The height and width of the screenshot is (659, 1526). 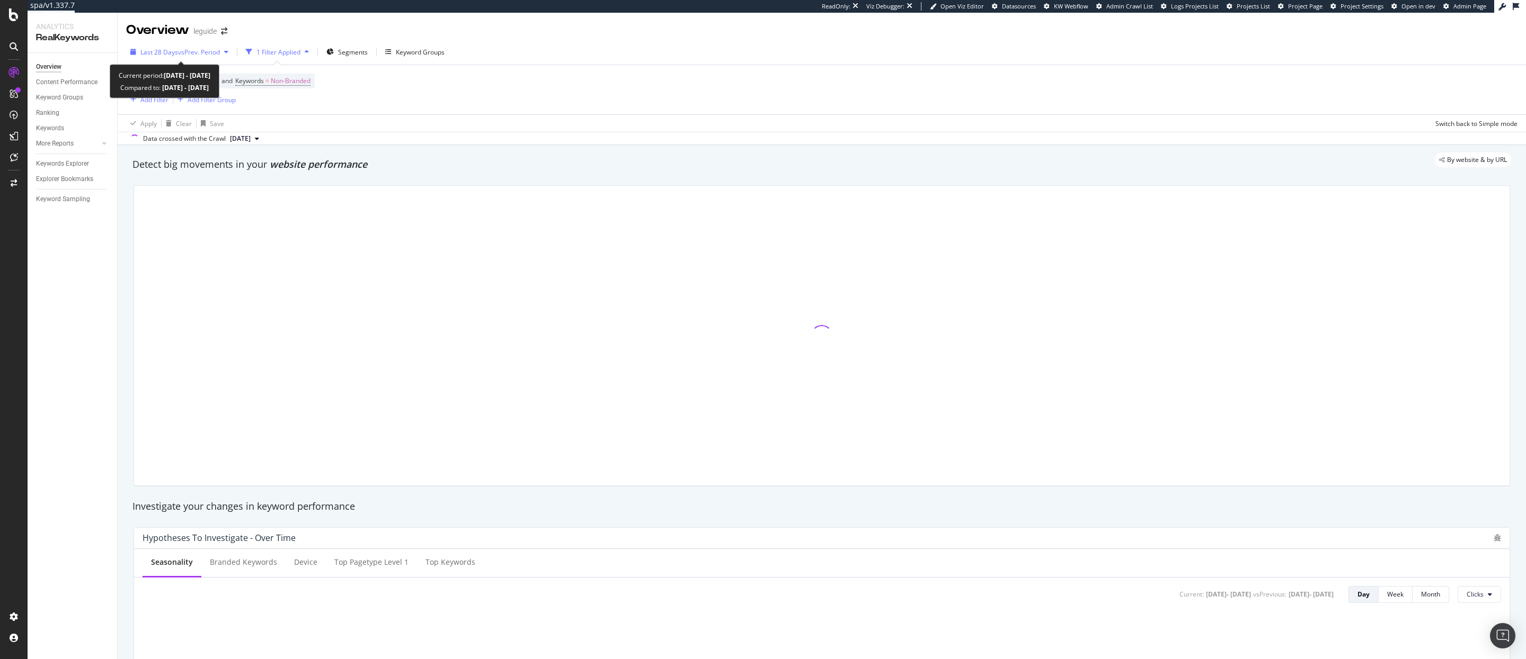 I want to click on button: Segments, so click(x=347, y=52).